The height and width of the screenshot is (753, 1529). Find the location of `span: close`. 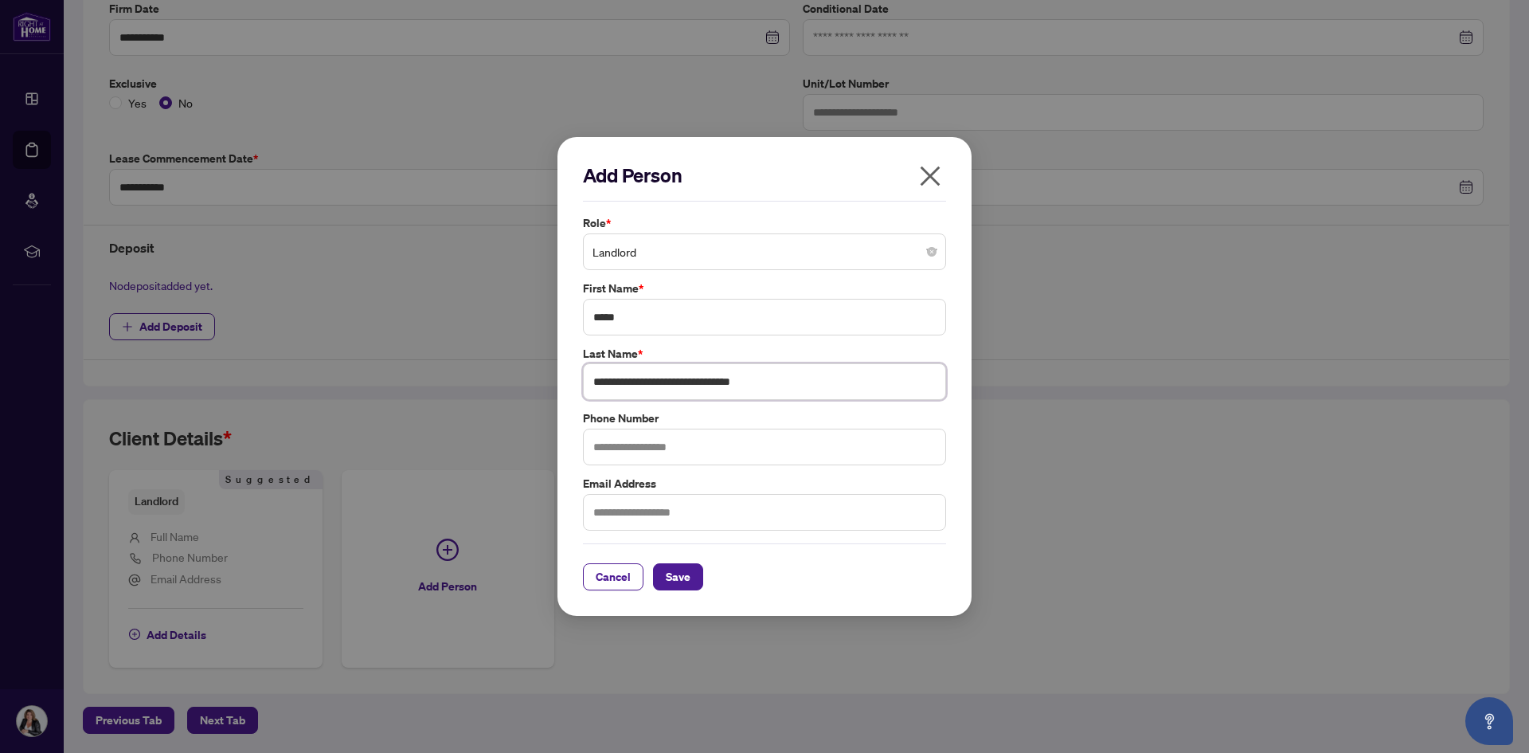

span: close is located at coordinates (930, 176).